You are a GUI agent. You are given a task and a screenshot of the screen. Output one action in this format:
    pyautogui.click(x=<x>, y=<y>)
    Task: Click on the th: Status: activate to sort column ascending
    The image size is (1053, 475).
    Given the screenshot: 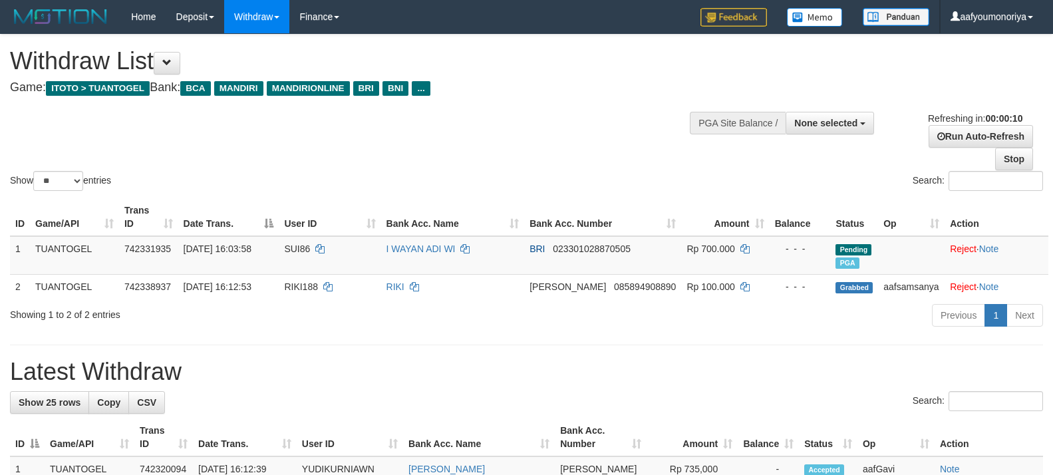 What is the action you would take?
    pyautogui.click(x=828, y=437)
    